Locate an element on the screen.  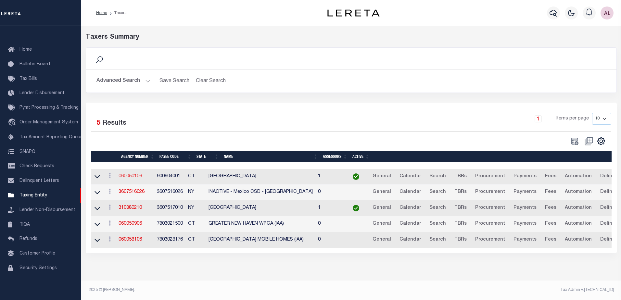
div: Taxers Summary is located at coordinates (284, 37).